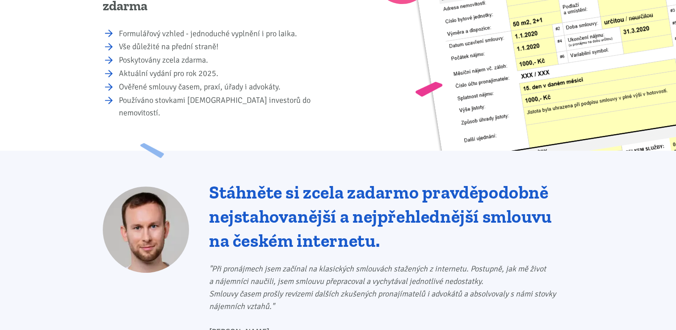  What do you see at coordinates (391, 216) in the screenshot?
I see `h2: Stáhněte si zcela zadarmo pravděpodobně nejstahovanější a nejpřehlednější smlouvu na českém inter...` at bounding box center [391, 216].